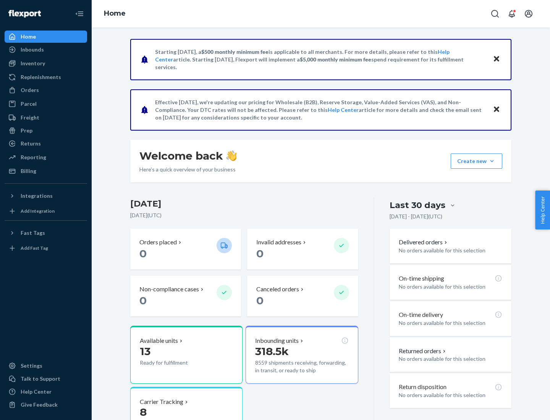  What do you see at coordinates (528, 14) in the screenshot?
I see `button: Open account menu` at bounding box center [528, 14].